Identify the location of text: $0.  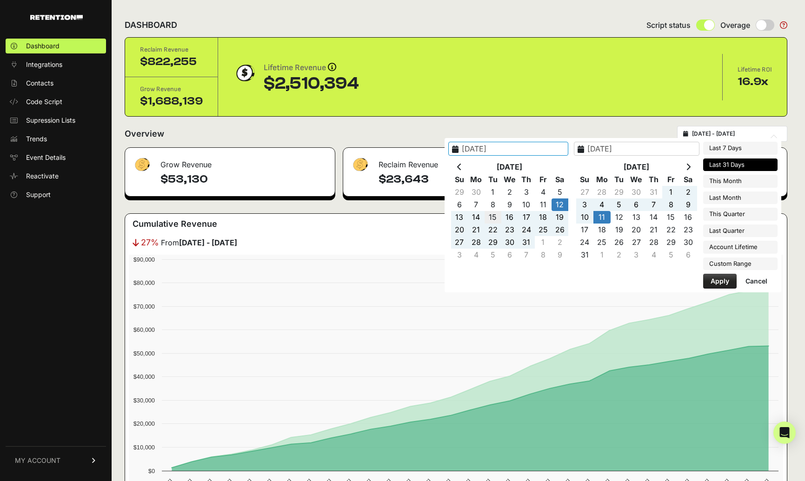
(152, 471).